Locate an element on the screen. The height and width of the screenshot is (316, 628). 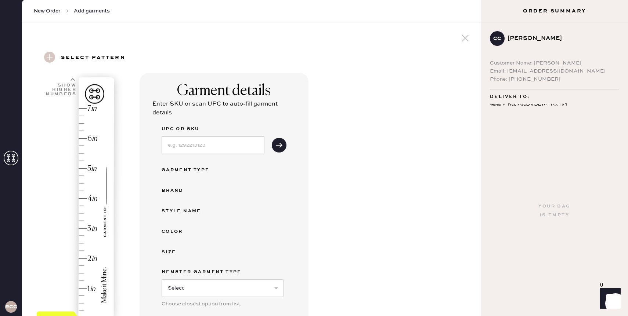
div: Enter SKU or scan UPC to auto-fill garment details is located at coordinates (224, 109).